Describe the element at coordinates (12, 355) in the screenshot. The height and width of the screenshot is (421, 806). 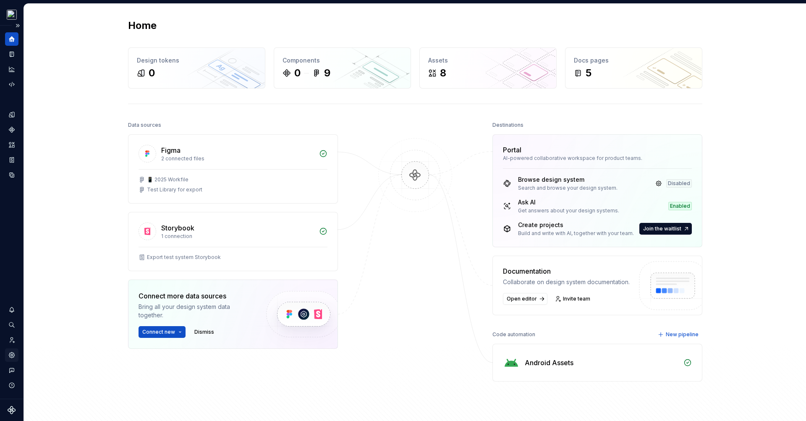
I see `div: Settings` at that location.